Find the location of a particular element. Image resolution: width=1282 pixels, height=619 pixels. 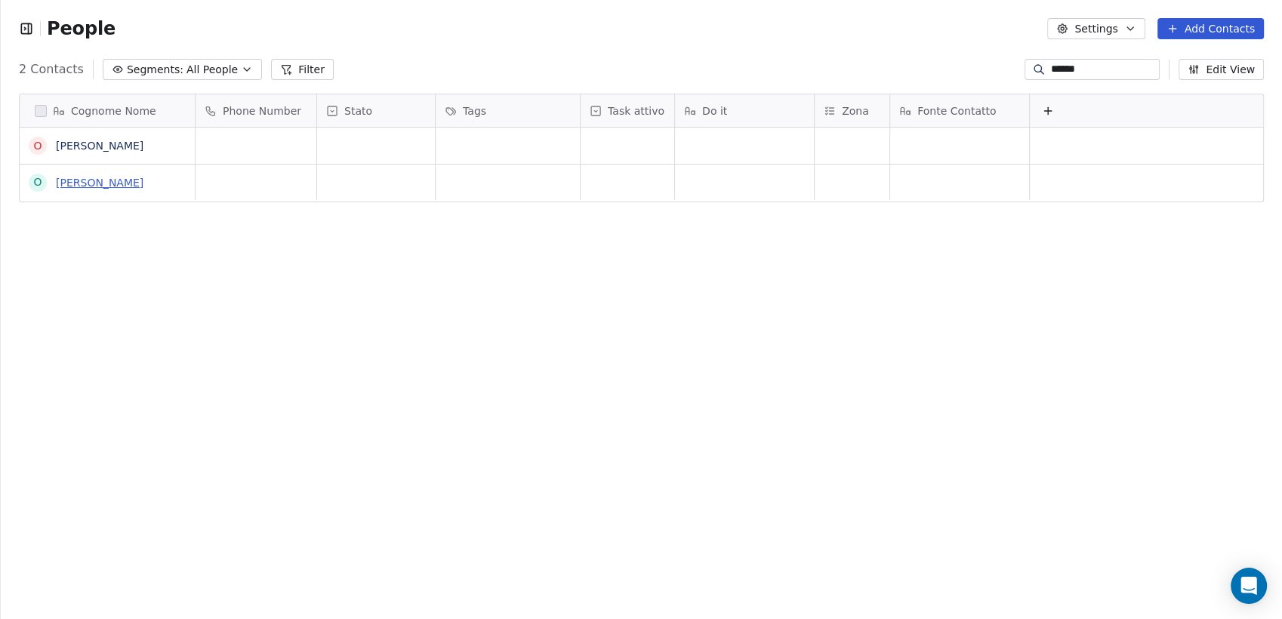

div: Zona is located at coordinates (852, 110).